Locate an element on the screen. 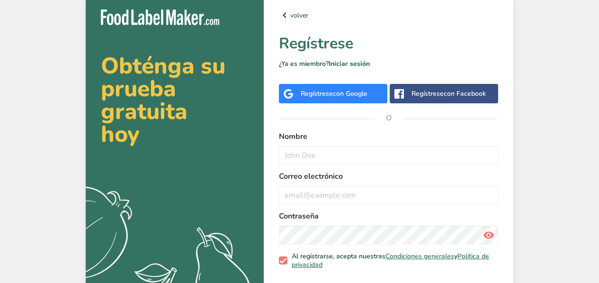 This screenshot has width=599, height=283. input: John Doe is located at coordinates (389, 155).